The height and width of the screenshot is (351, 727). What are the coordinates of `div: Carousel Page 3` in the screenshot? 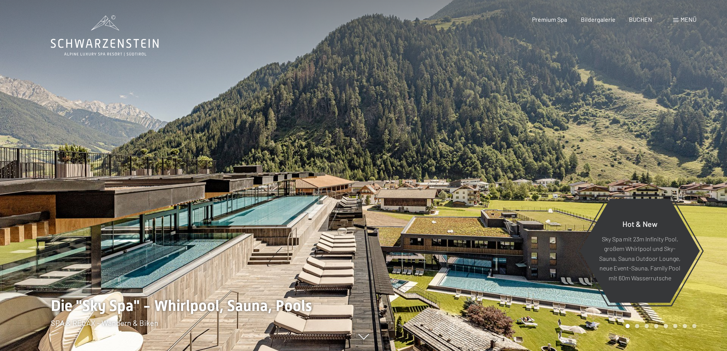 It's located at (647, 326).